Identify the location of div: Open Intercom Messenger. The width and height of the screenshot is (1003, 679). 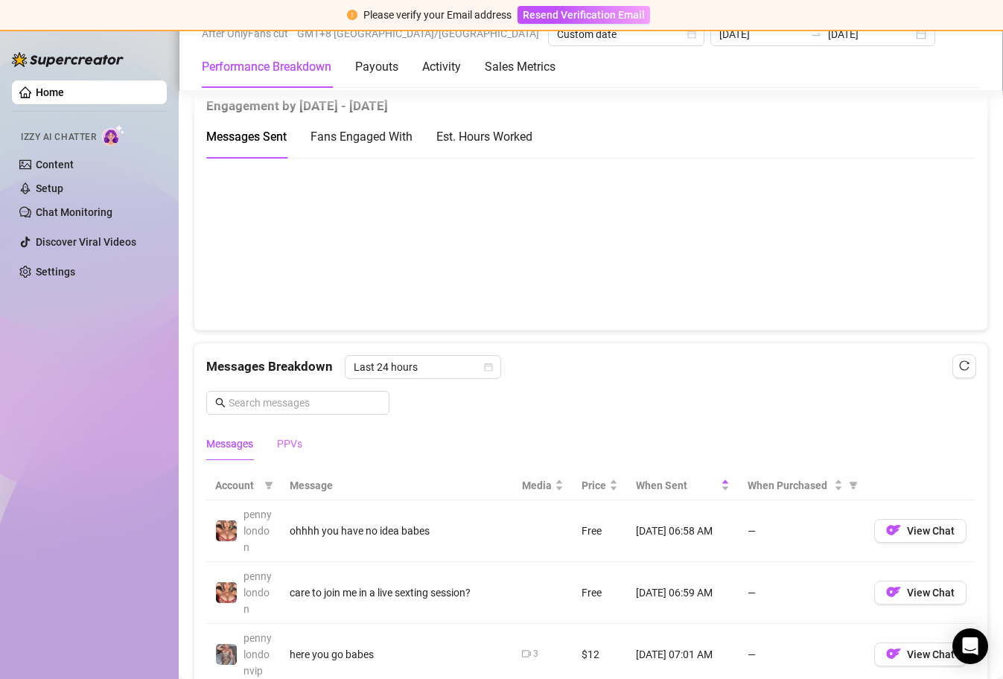
(970, 646).